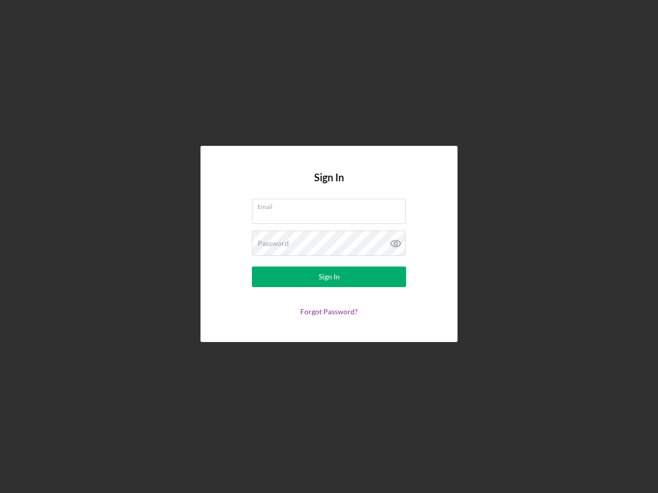 This screenshot has width=658, height=493. Describe the element at coordinates (273, 244) in the screenshot. I see `label: Password` at that location.